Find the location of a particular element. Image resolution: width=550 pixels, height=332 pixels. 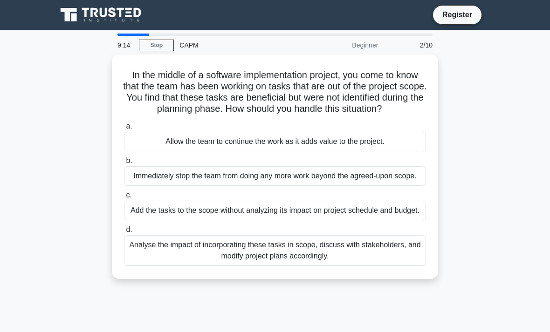

div: CAPM is located at coordinates (238, 45).